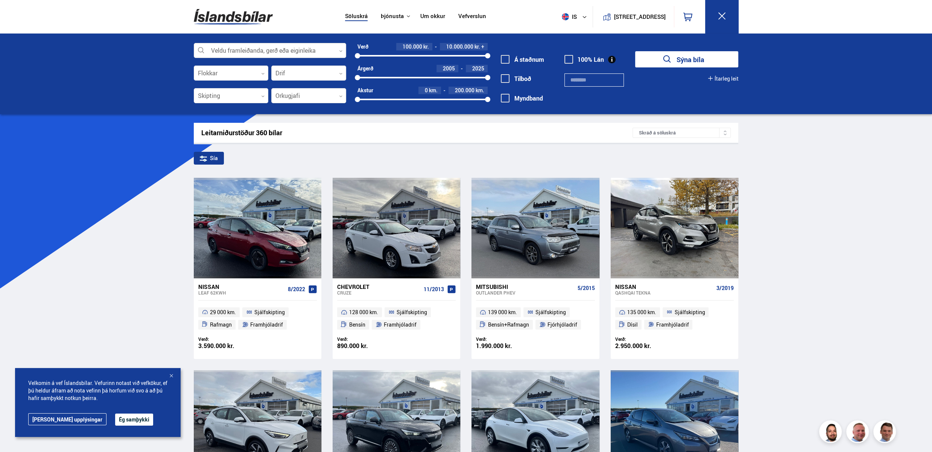  I want to click on div: Akstur, so click(365, 90).